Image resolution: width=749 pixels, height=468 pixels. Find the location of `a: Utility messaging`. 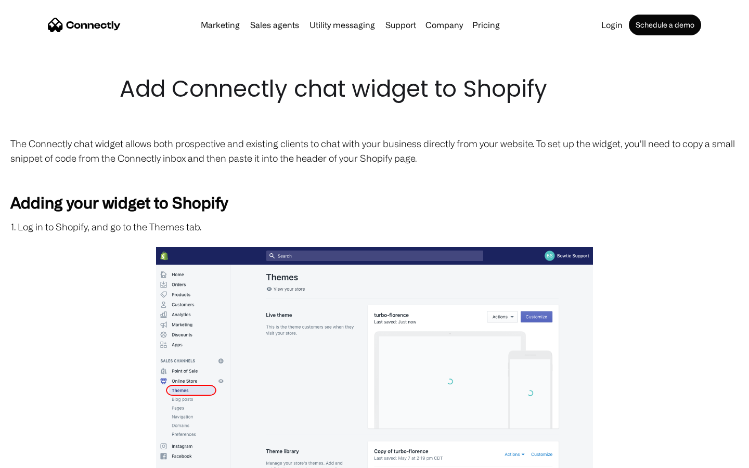

a: Utility messaging is located at coordinates (342, 25).